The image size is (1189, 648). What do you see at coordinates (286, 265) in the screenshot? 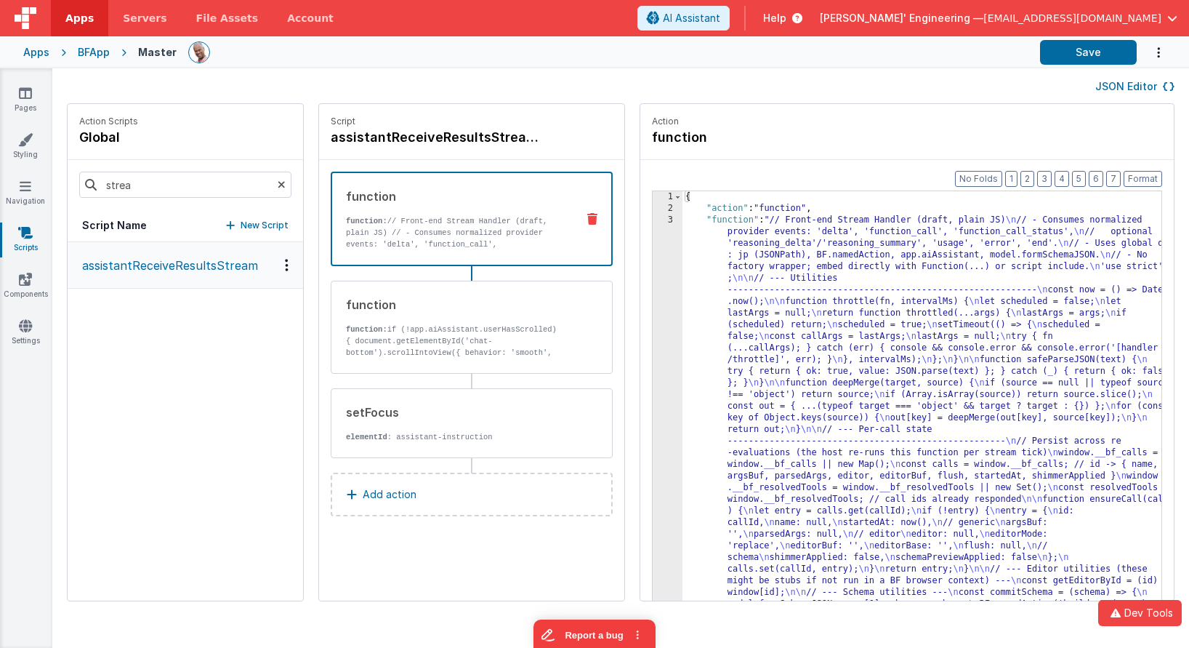
I see `div: Options` at bounding box center [286, 265].